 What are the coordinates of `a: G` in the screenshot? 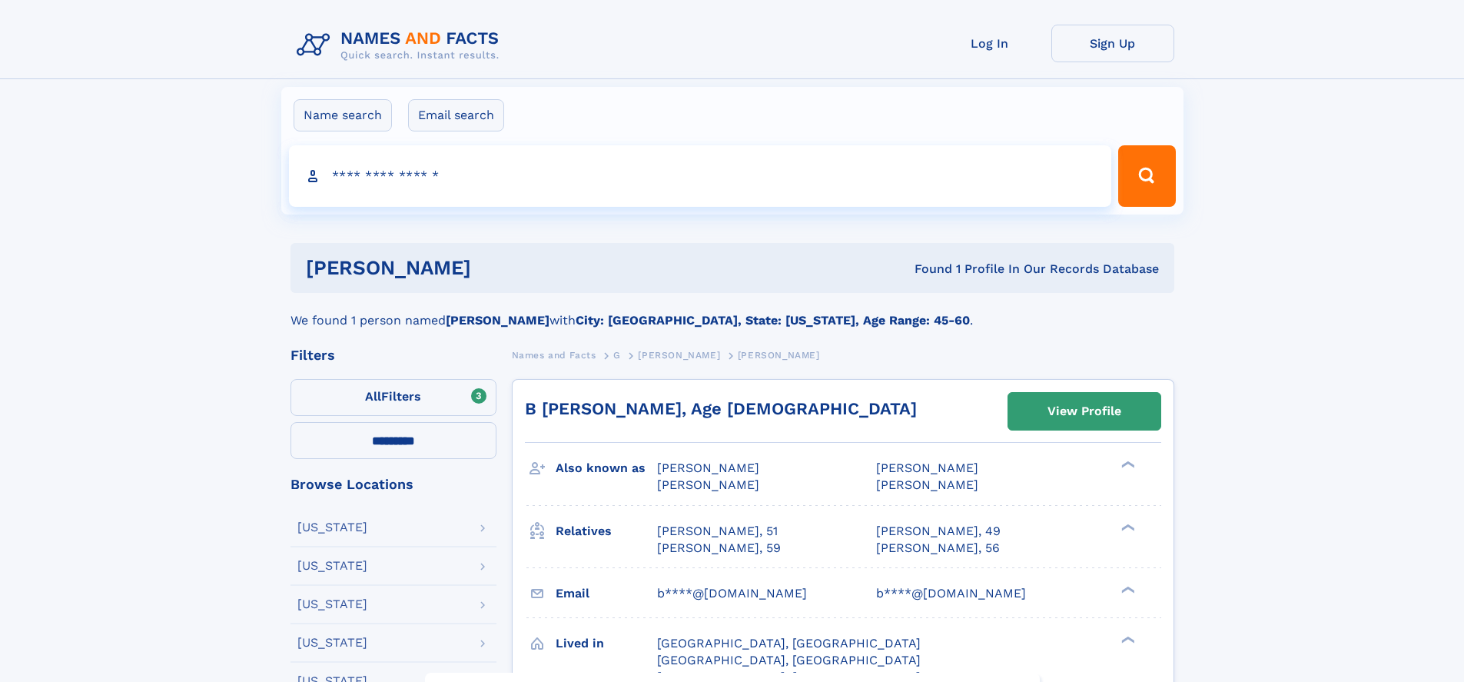 It's located at (617, 354).